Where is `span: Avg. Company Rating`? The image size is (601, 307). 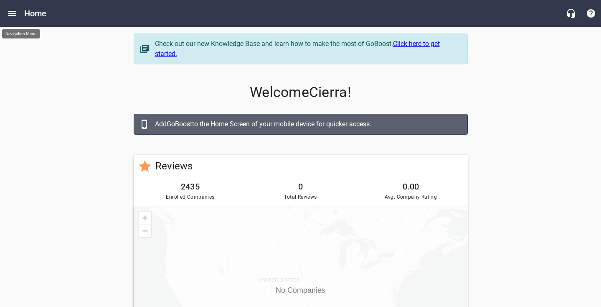
span: Avg. Company Rating is located at coordinates (411, 197).